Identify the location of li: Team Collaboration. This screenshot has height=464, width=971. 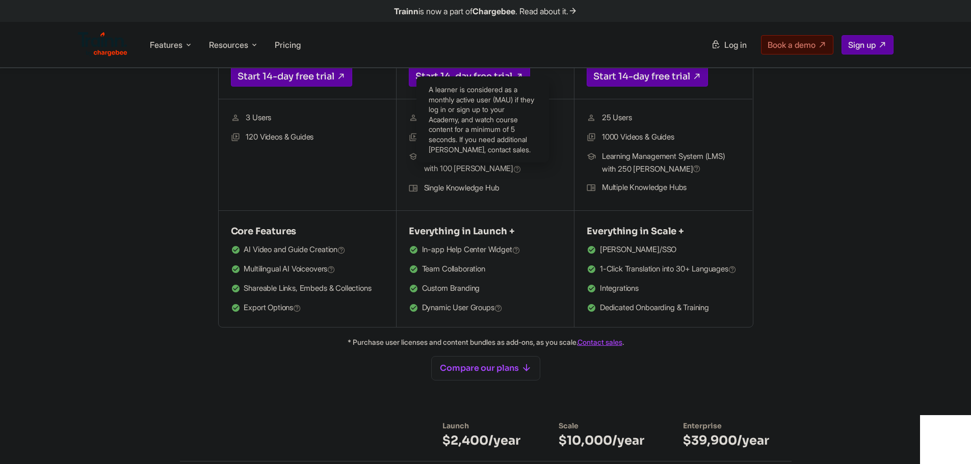
(485, 270).